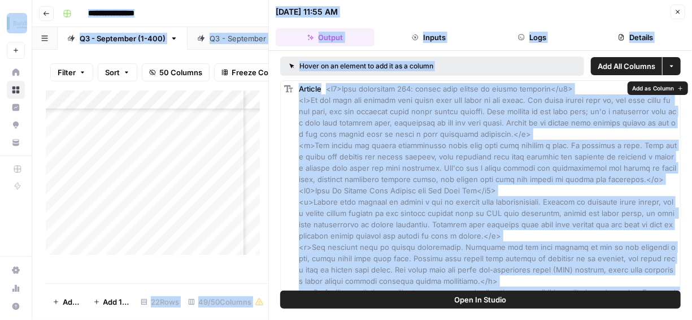 This screenshot has height=320, width=692. I want to click on a: Usage, so click(16, 288).